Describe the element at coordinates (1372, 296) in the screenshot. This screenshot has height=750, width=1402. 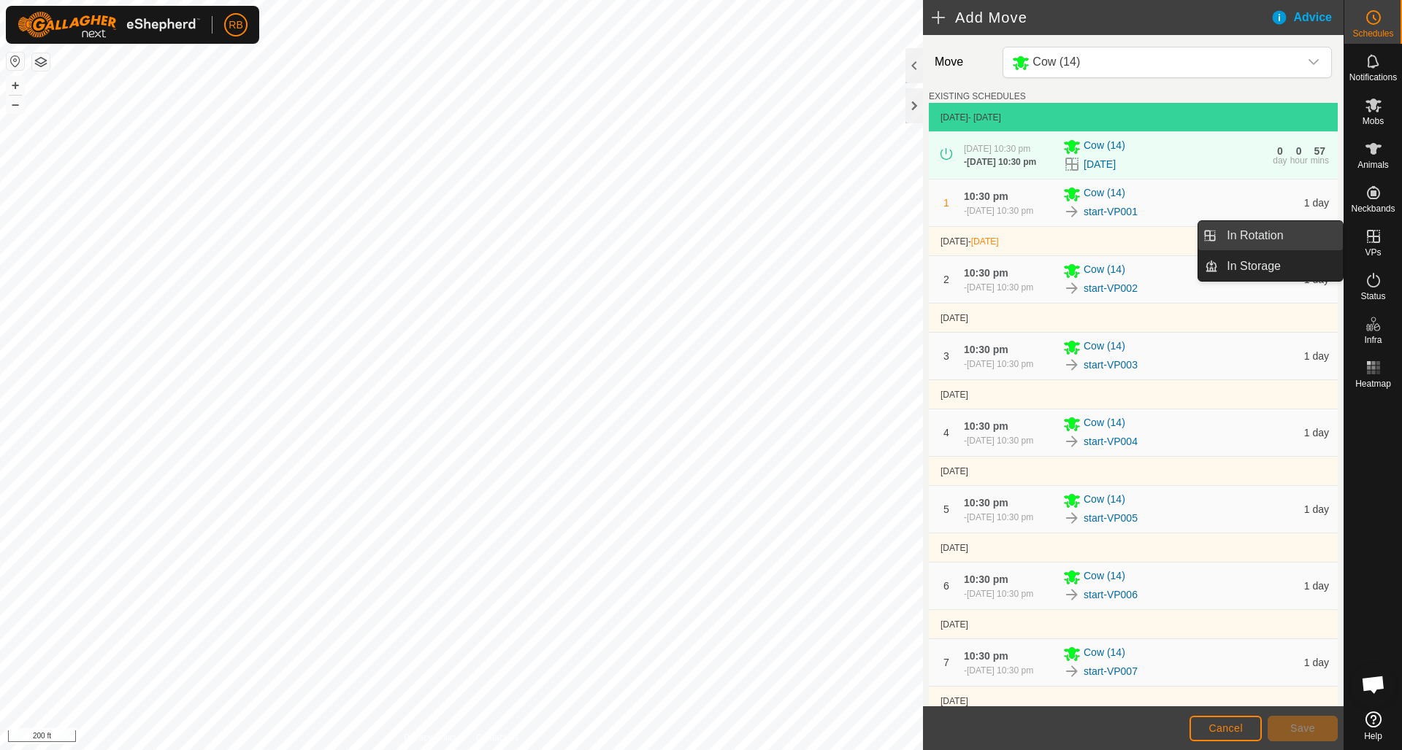
I see `span: Status` at that location.